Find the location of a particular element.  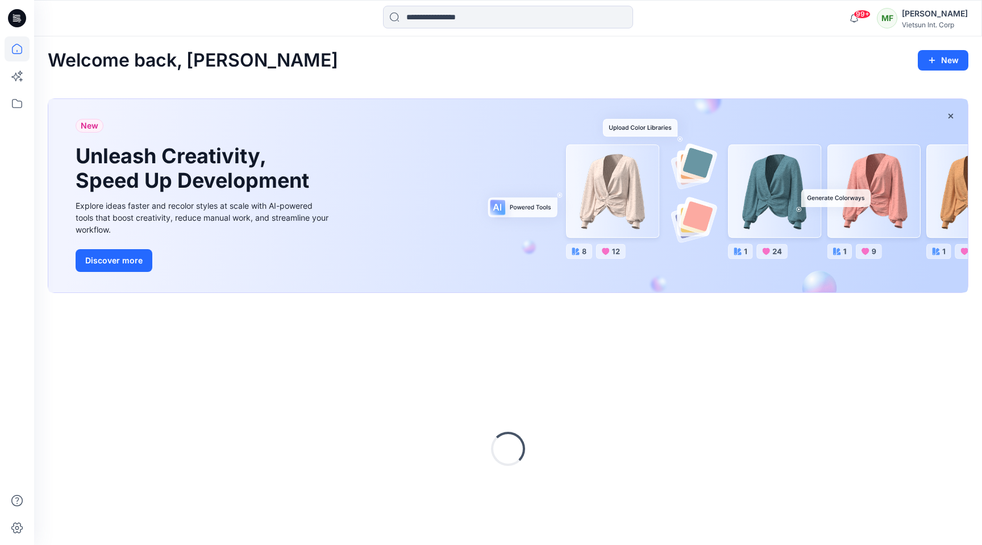

span: 99+ is located at coordinates (862, 14).